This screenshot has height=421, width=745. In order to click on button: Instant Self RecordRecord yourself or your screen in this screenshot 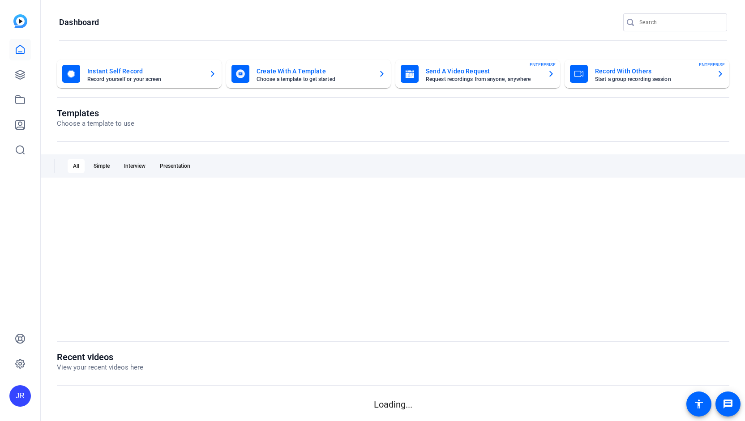, I will do `click(139, 74)`.